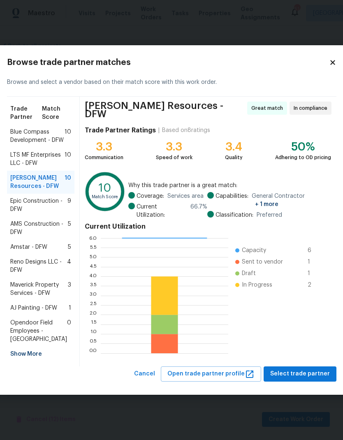 The image size is (343, 440). Describe the element at coordinates (162, 211) in the screenshot. I see `span: Current Utilization:` at that location.